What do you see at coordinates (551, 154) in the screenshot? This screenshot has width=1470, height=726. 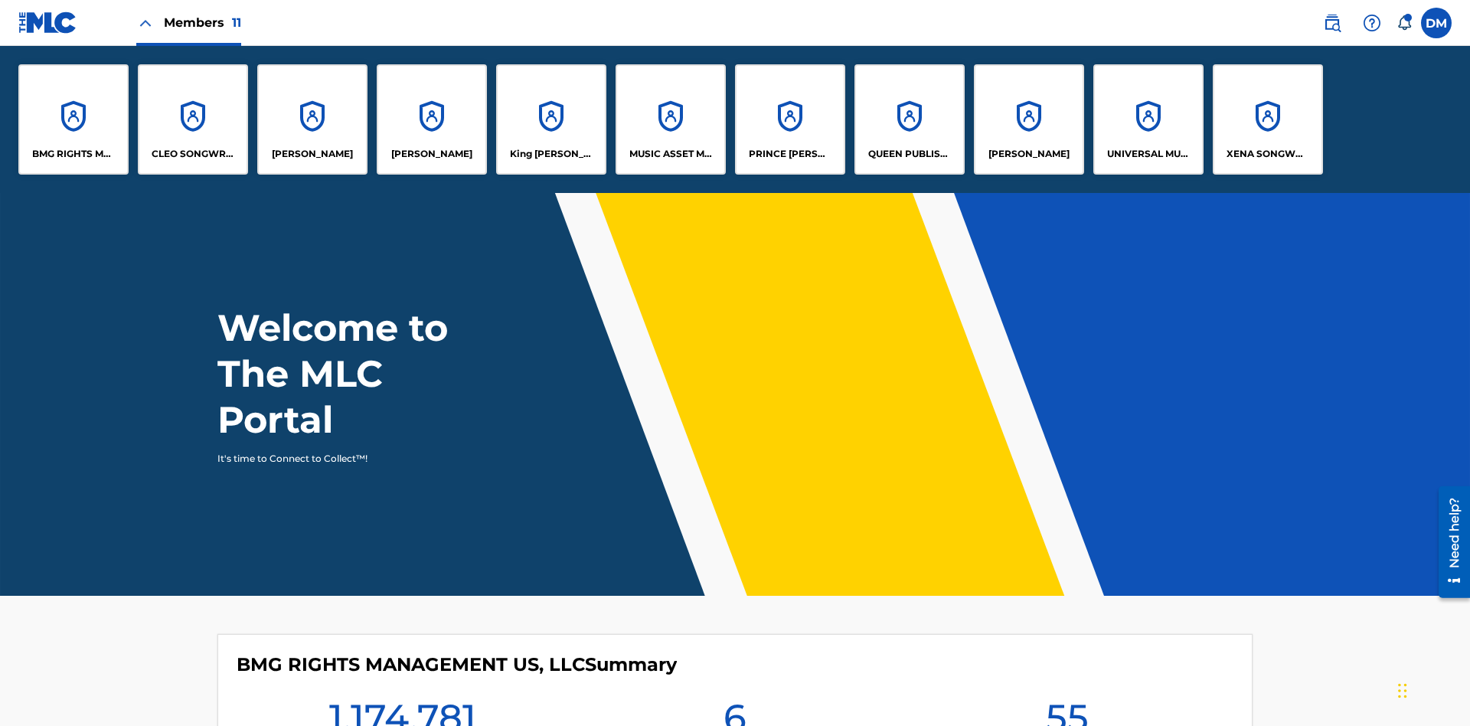 I see `p: King McTesterson` at bounding box center [551, 154].